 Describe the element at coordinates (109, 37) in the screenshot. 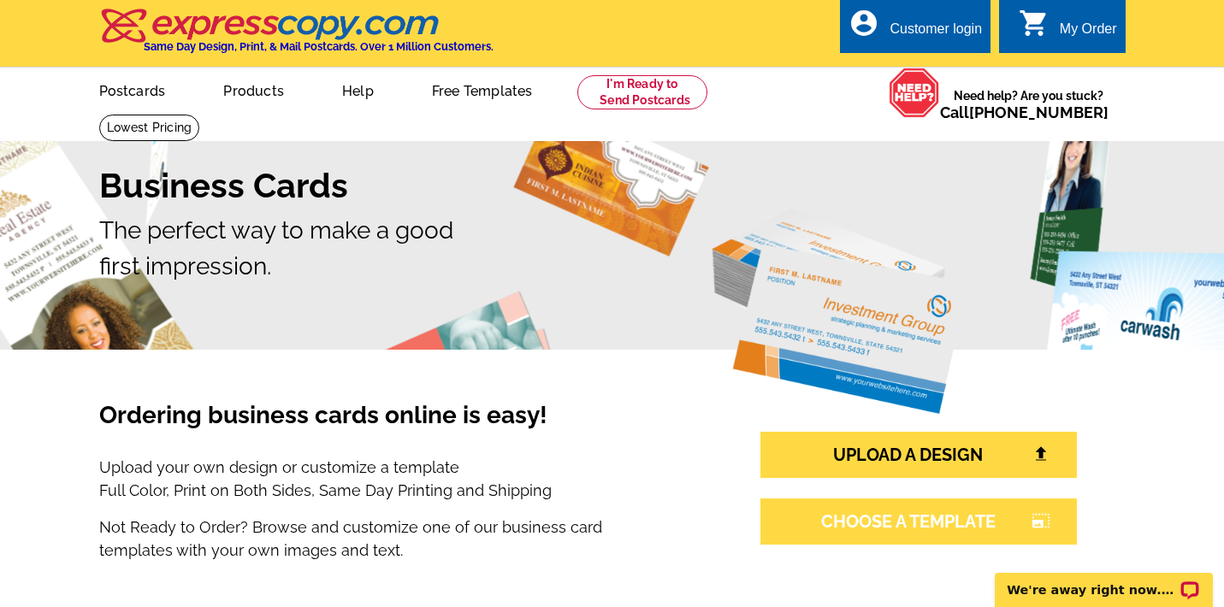

I see `p: We're away right now. Please check back later!` at that location.